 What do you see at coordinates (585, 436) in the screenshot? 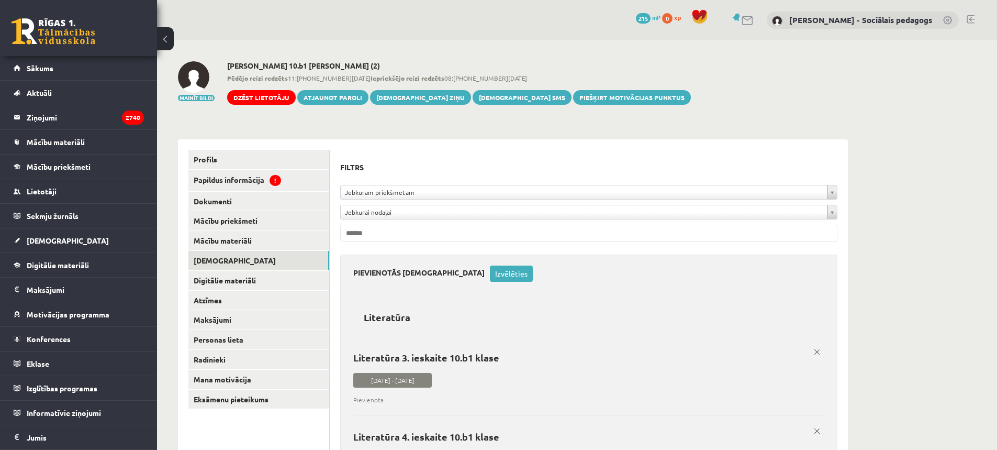
I see `p: Literatūra 4. ieskaite 10.b1 klase` at bounding box center [585, 436].